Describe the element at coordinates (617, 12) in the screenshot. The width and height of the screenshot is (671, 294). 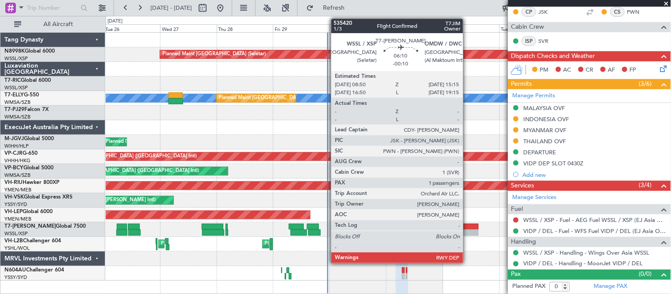
I see `div: CS` at that location.